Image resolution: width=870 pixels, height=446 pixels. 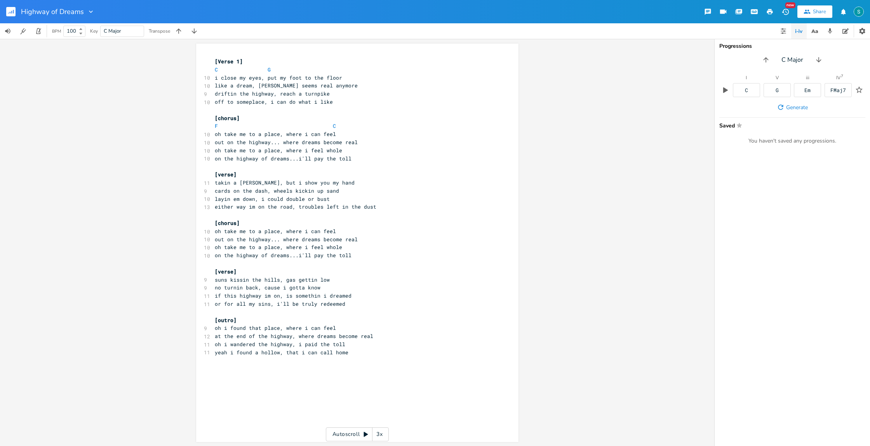 What do you see at coordinates (296, 207) in the screenshot?
I see `span: either way im on the road, troubles left in the dust` at bounding box center [296, 207].